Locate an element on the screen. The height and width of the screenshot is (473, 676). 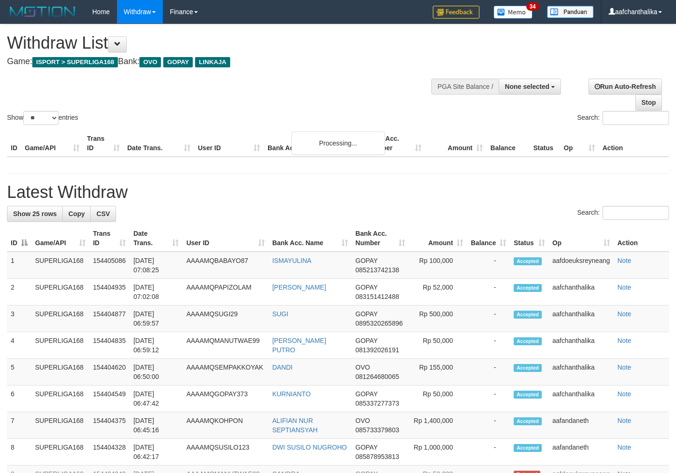
th: Bank Acc. Name: activate to sort column ascending is located at coordinates (310, 238).